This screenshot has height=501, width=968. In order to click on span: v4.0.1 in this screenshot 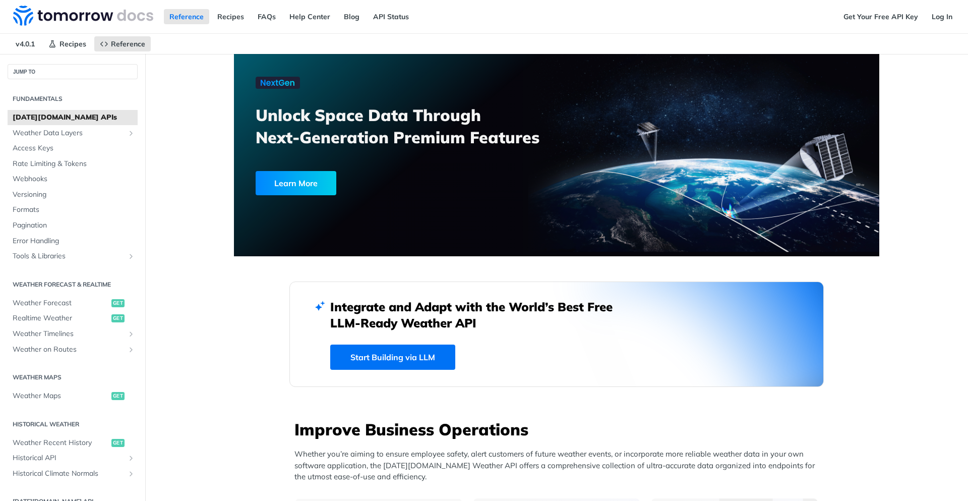, I will do `click(25, 44)`.